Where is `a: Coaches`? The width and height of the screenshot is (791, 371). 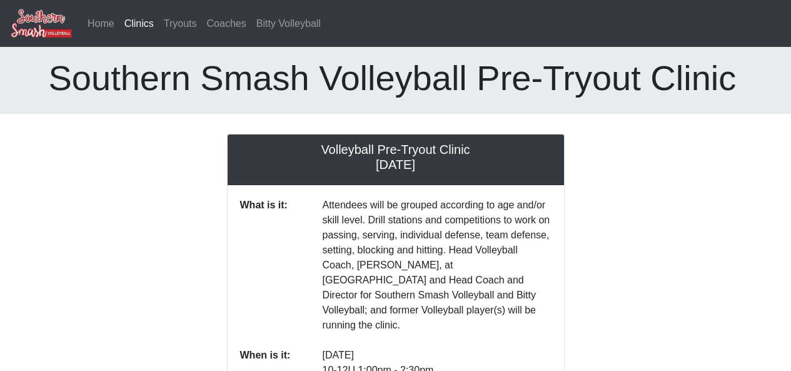
a: Coaches is located at coordinates (226, 24).